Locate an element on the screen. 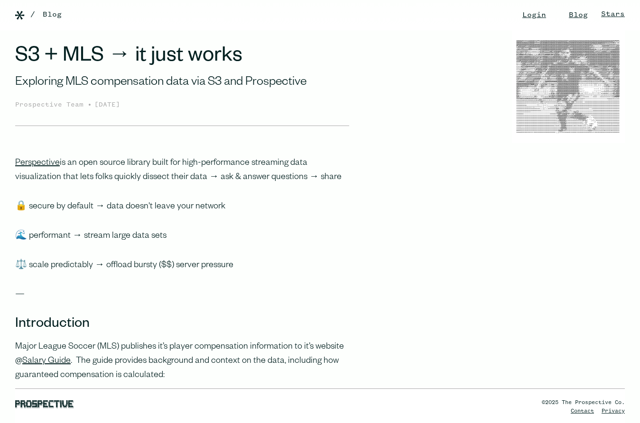 The image size is (640, 423). h3: Introduction is located at coordinates (182, 325).